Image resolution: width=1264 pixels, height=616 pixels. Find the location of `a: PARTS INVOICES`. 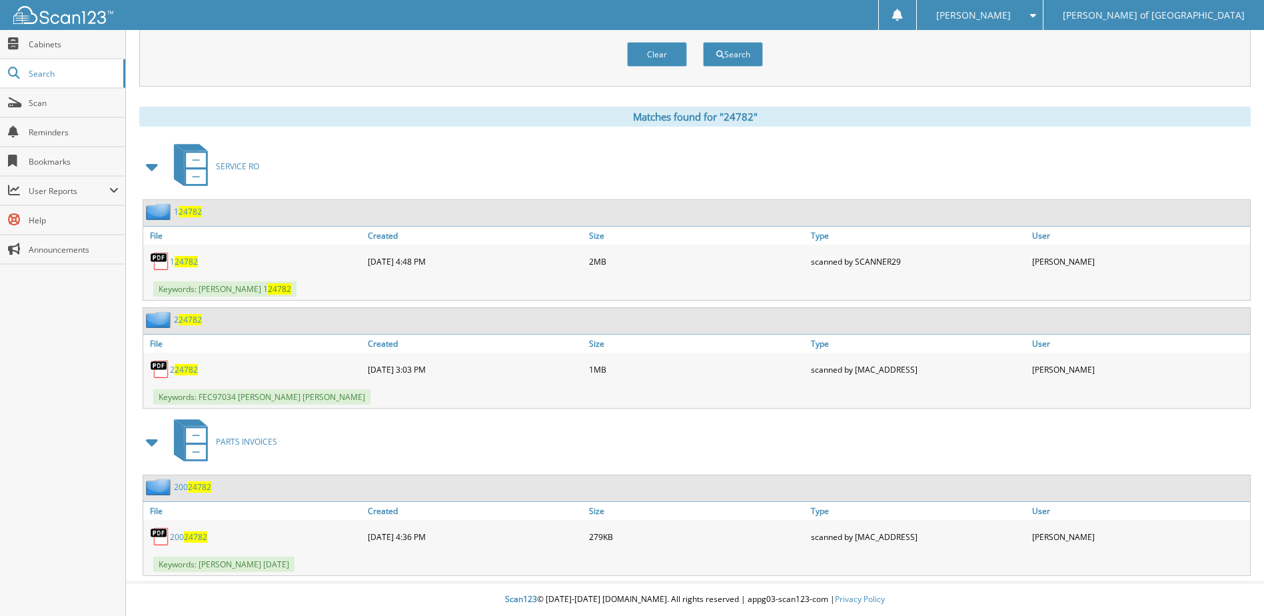

a: PARTS INVOICES is located at coordinates (221, 441).